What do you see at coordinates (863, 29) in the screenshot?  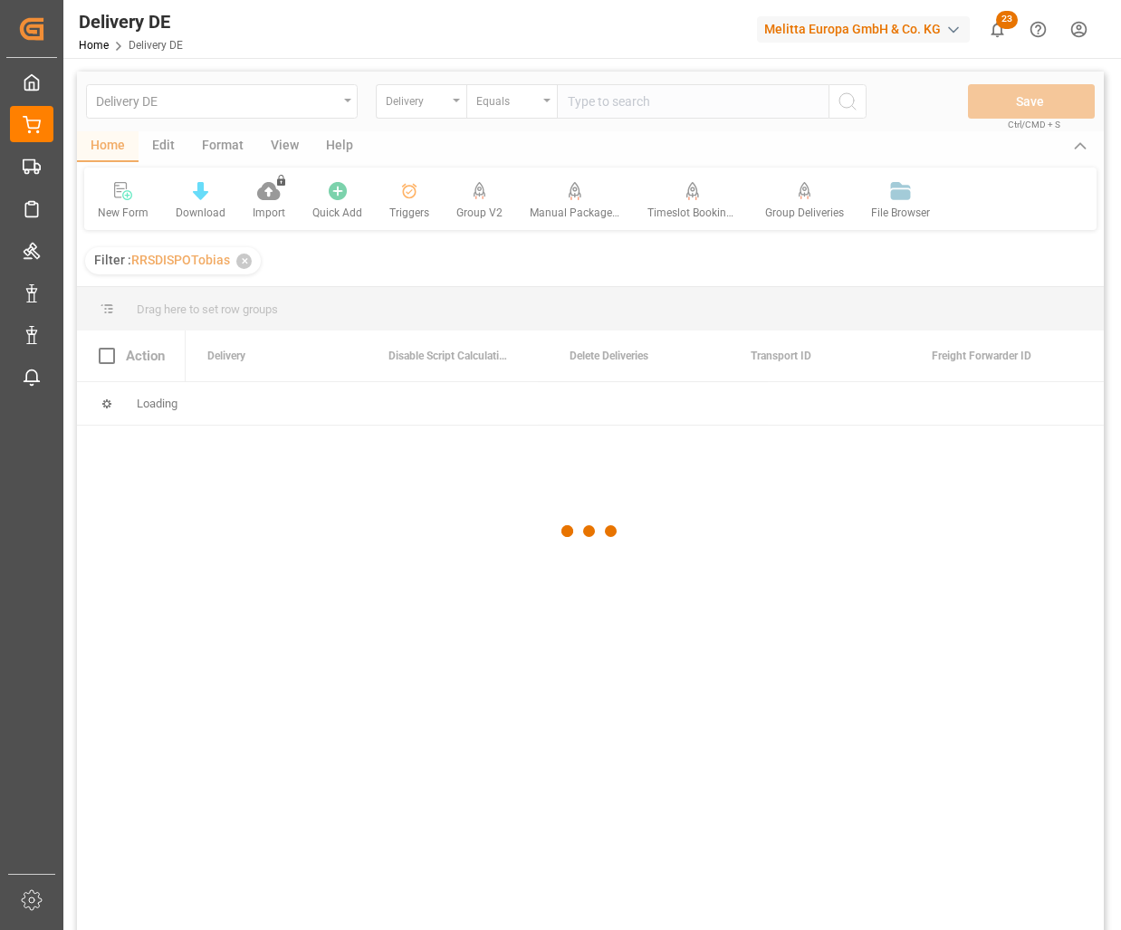 I see `div: Melitta Europa GmbH & Co. KG` at bounding box center [863, 29].